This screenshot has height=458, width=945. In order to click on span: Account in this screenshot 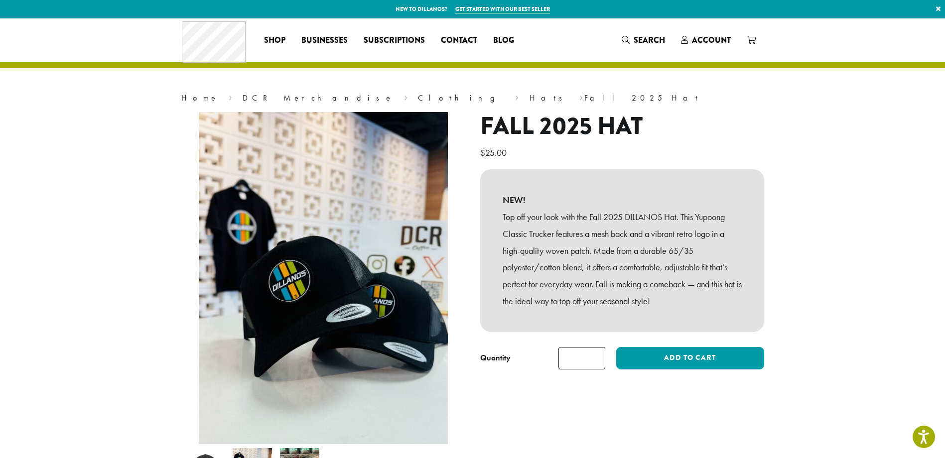, I will do `click(711, 40)`.